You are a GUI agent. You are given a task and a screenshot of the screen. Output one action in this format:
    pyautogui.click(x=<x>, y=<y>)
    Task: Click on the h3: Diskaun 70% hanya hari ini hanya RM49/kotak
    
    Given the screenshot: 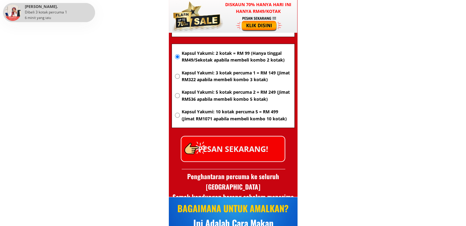 What is the action you would take?
    pyautogui.click(x=258, y=8)
    